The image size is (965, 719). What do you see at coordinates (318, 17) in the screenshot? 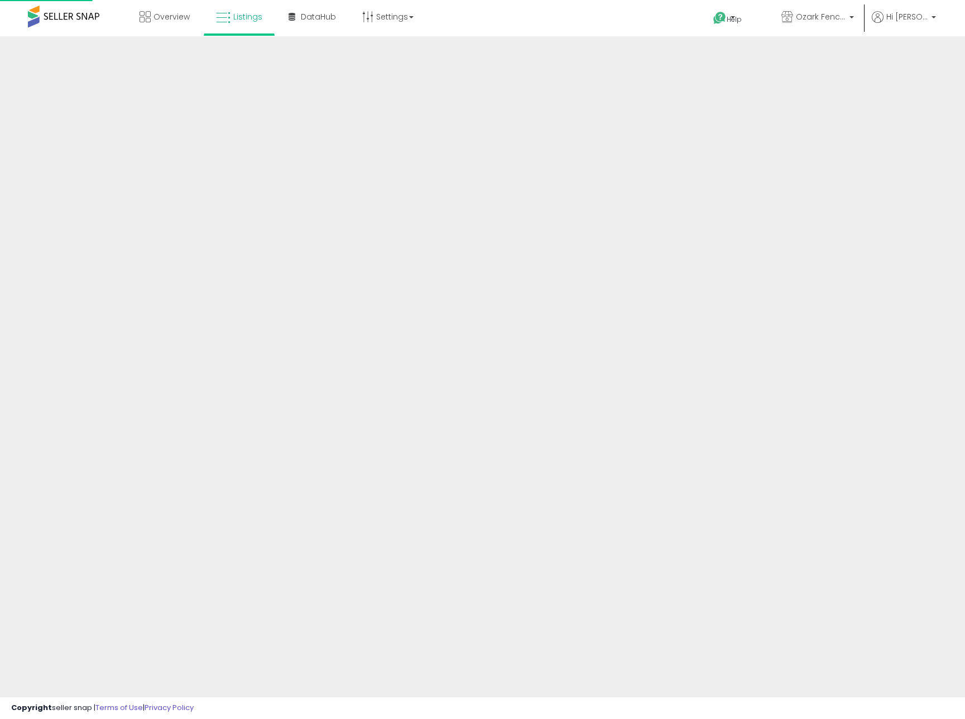
I see `span: DataHub` at bounding box center [318, 17].